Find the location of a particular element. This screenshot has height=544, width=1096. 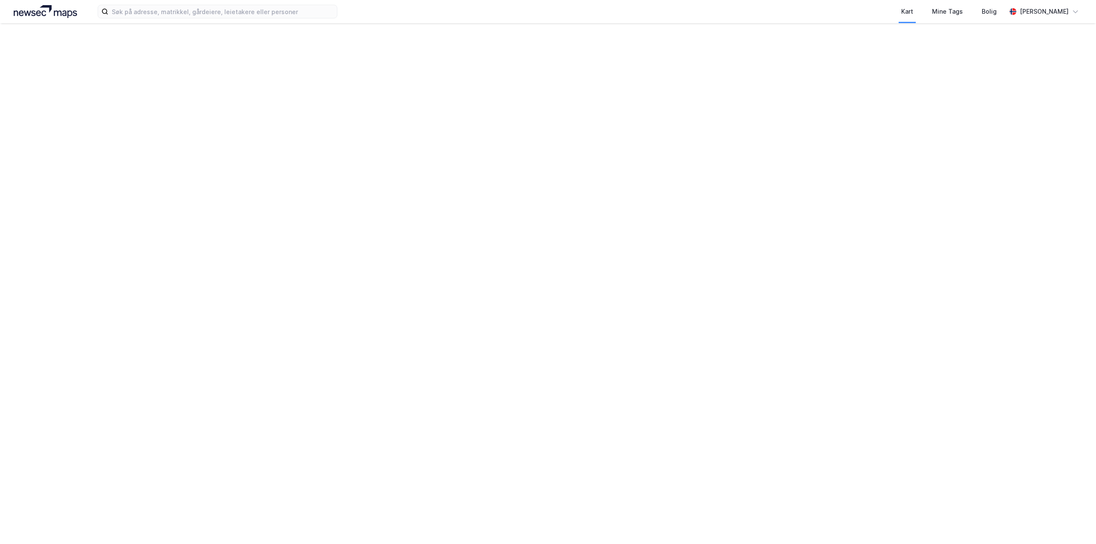

img: logo.a4113a55bc3d86da70a041830d287a7e.svg is located at coordinates (45, 12).